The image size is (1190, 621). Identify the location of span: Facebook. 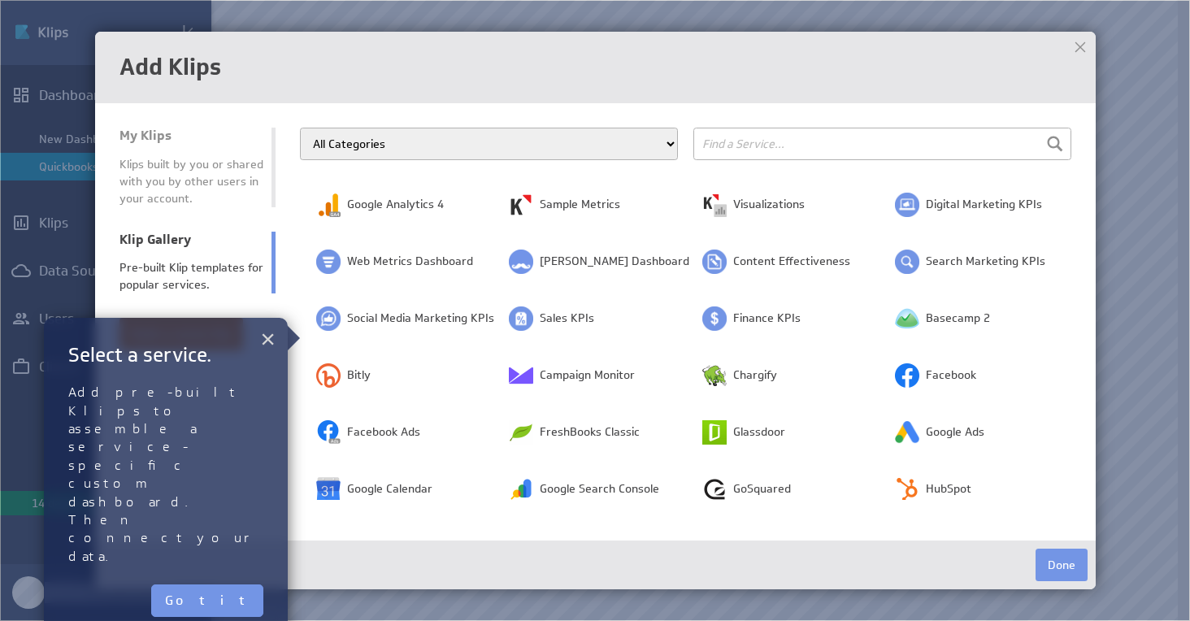
(951, 376).